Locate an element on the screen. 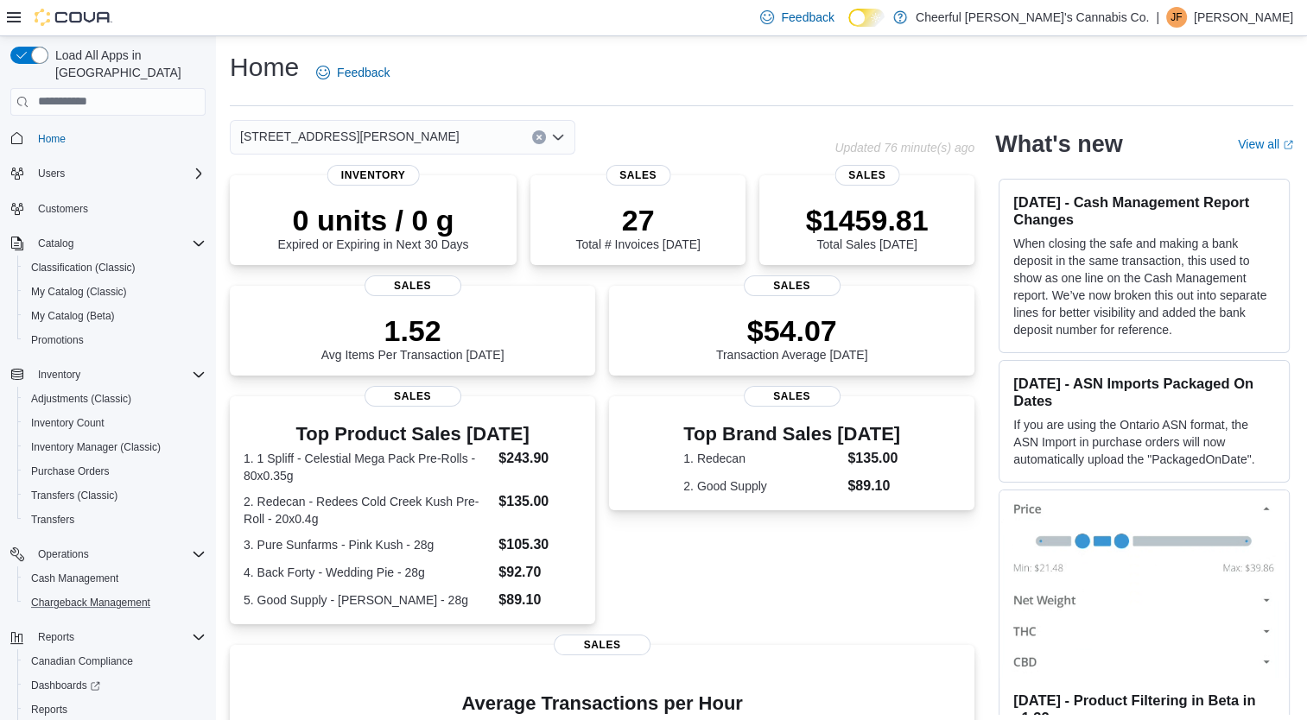  img: Cova is located at coordinates (73, 17).